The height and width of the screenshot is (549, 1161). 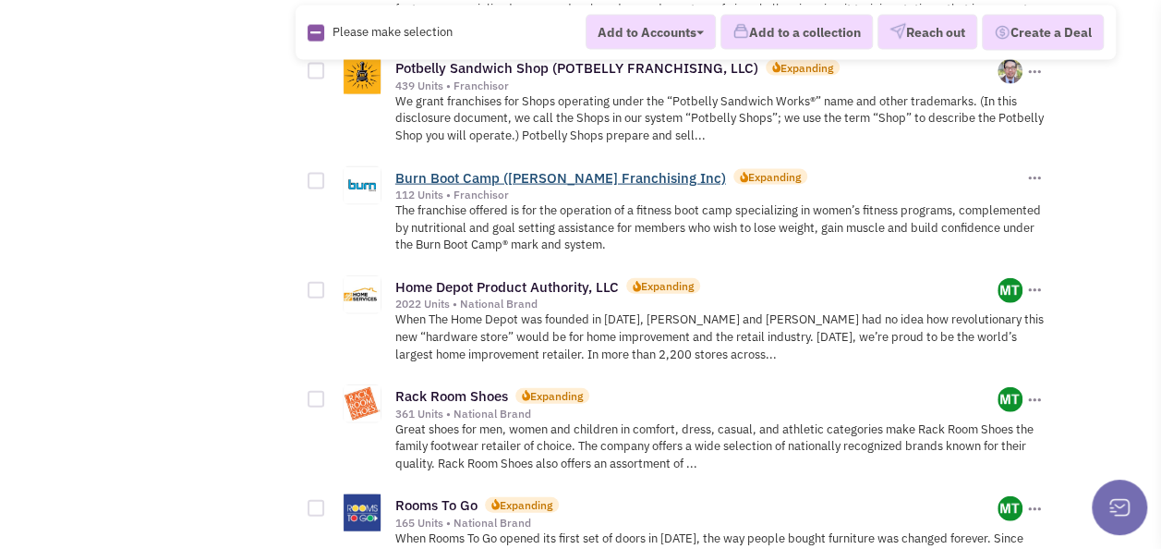 I want to click on a: Potbelly Sandwich Shop (POTBELLY FRANCHISING, LLC), so click(x=576, y=67).